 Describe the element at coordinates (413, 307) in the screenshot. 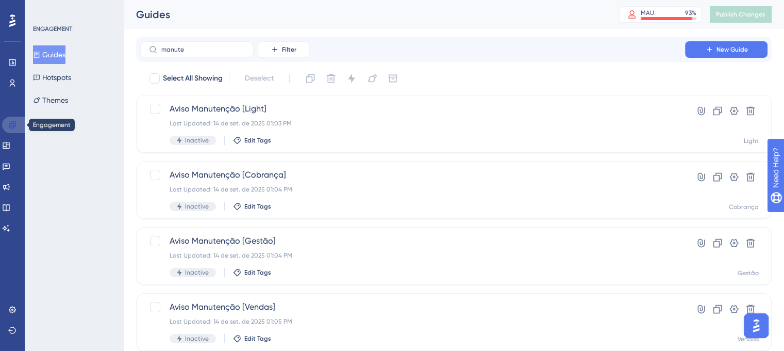

I see `span: Aviso Manutenção [Vendas]` at that location.